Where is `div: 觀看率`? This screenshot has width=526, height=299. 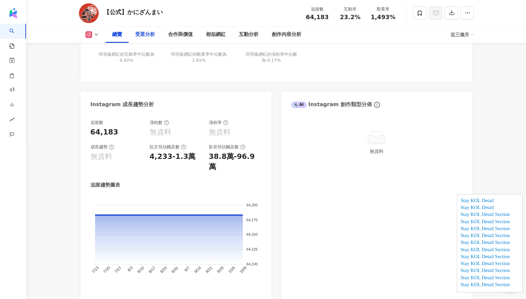
div: 觀看率 is located at coordinates (383, 9).